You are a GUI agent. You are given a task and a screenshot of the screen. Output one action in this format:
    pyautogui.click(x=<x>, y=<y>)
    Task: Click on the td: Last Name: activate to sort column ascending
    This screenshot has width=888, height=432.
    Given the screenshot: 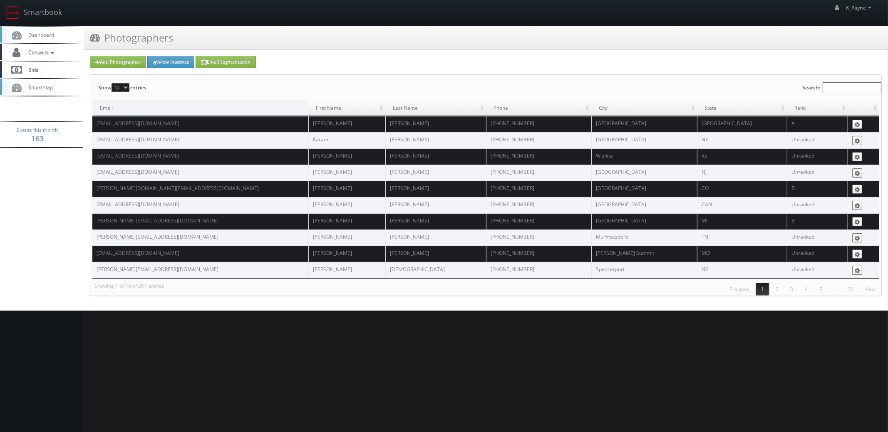 What is the action you would take?
    pyautogui.click(x=436, y=108)
    